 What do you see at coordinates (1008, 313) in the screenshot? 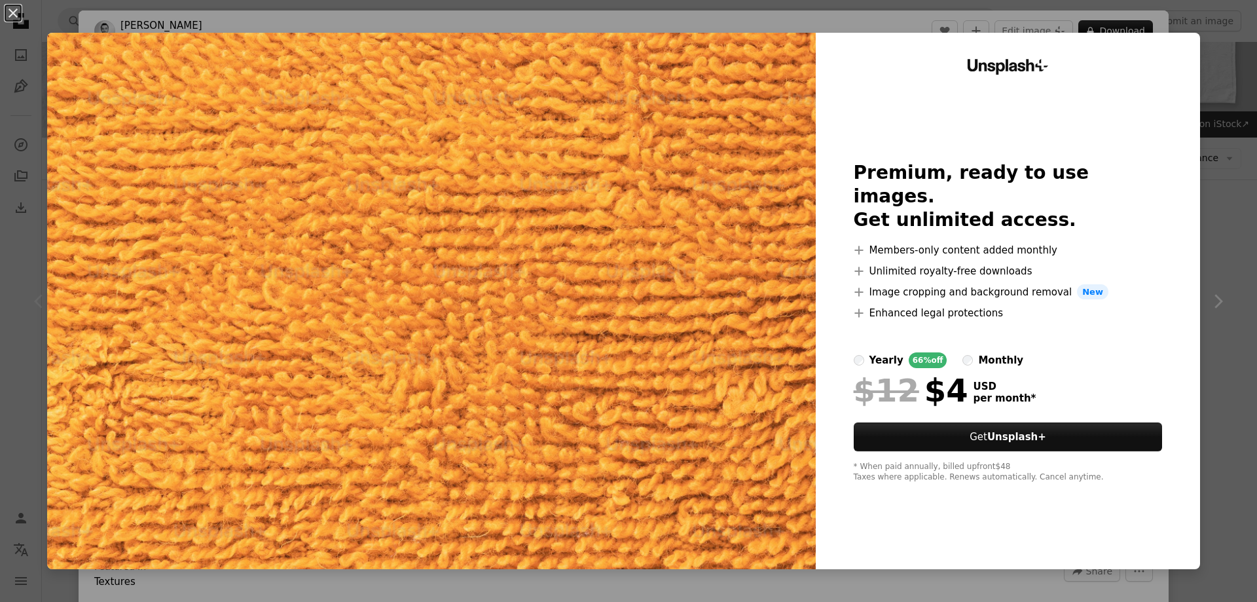
I see `li: Enhanced legal protections` at bounding box center [1008, 313].